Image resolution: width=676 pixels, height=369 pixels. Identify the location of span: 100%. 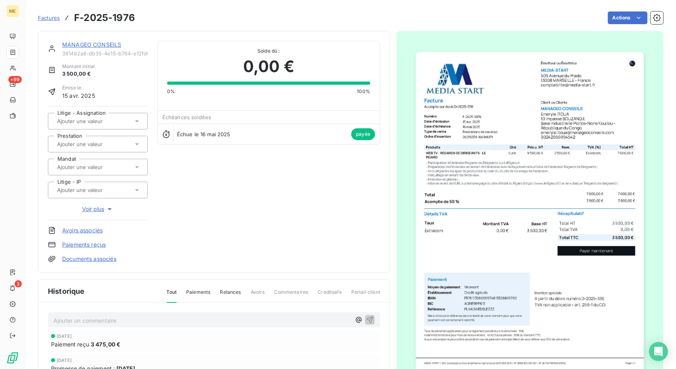
(364, 92).